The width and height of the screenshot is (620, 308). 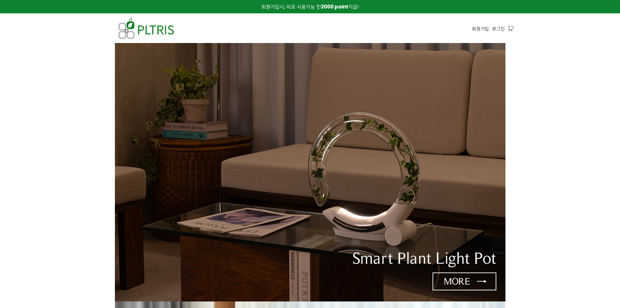 What do you see at coordinates (481, 29) in the screenshot?
I see `span: 회원가입` at bounding box center [481, 29].